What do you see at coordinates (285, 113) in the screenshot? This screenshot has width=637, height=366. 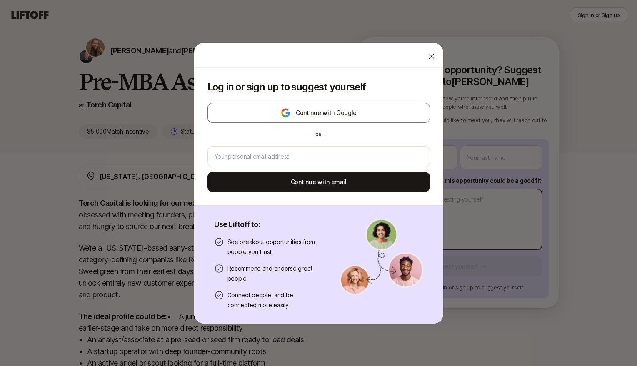 I see `img: google-logo` at bounding box center [285, 113].